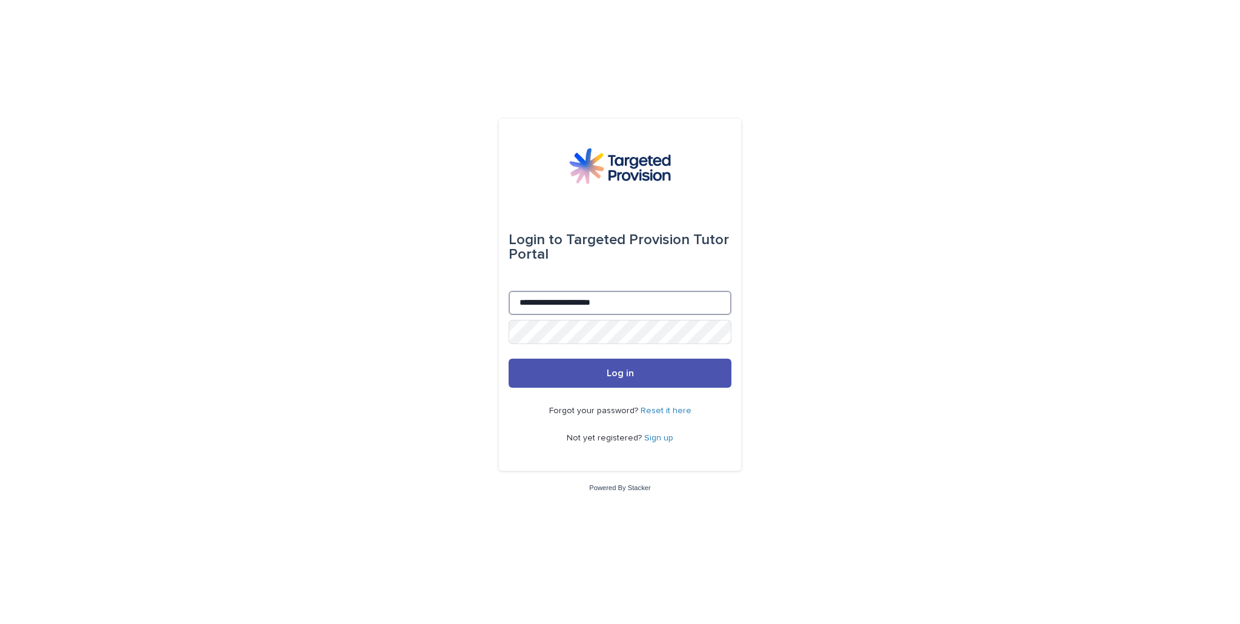 Image resolution: width=1240 pixels, height=624 pixels. Describe the element at coordinates (595, 411) in the screenshot. I see `span: Forgot your password?` at that location.